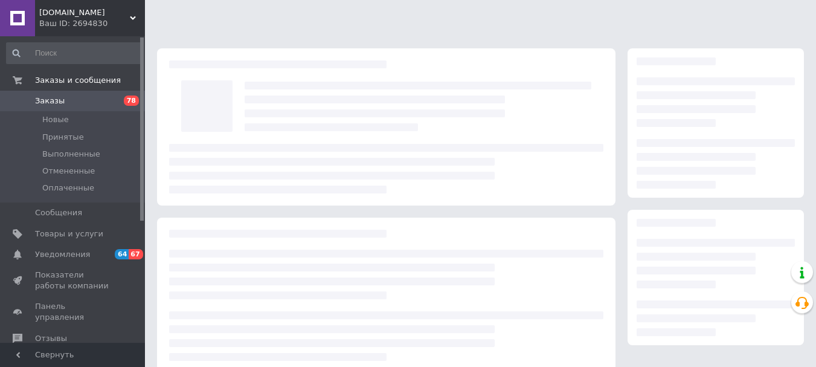 Image resolution: width=816 pixels, height=367 pixels. I want to click on span: Заказы и сообщения, so click(78, 80).